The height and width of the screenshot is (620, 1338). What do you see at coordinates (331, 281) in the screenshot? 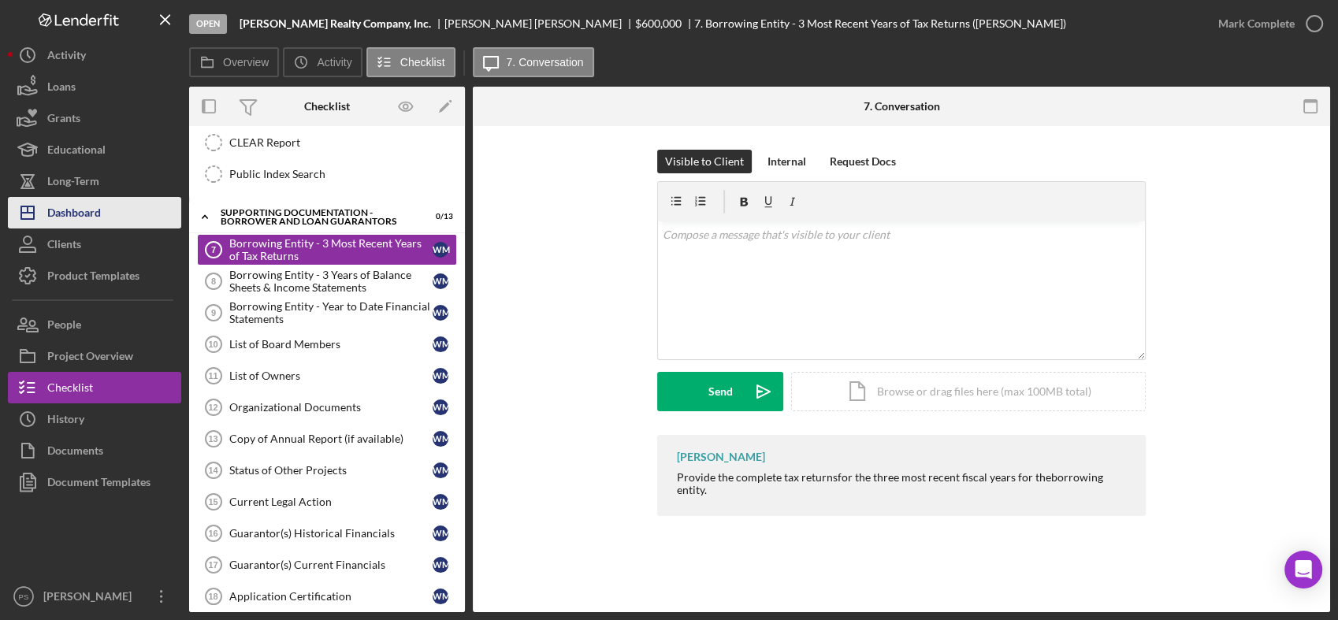
I see `div: Borrowing Entity - 3 Years of Balance Sheets & Income Statements` at bounding box center [331, 281].